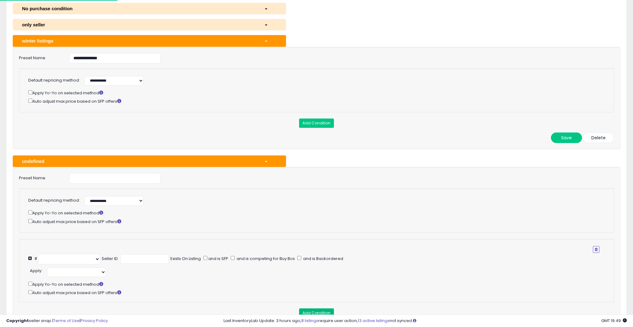 Image resolution: width=633 pixels, height=327 pixels. Describe the element at coordinates (265, 259) in the screenshot. I see `span: and is competing for Buy Box` at that location.